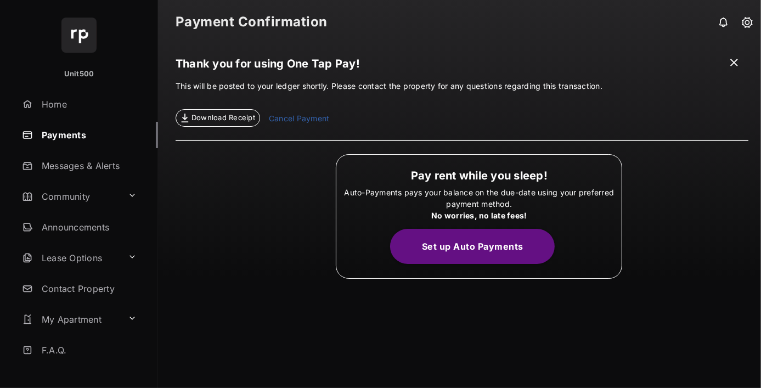 The height and width of the screenshot is (388, 761). What do you see at coordinates (479, 215) in the screenshot?
I see `div: No worries, no late fees!` at bounding box center [479, 215].